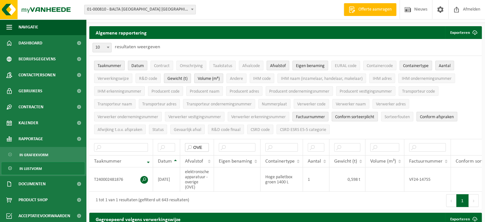 The width and height of the screenshot is (485, 222). I want to click on span: Nummerplaat, so click(274, 104).